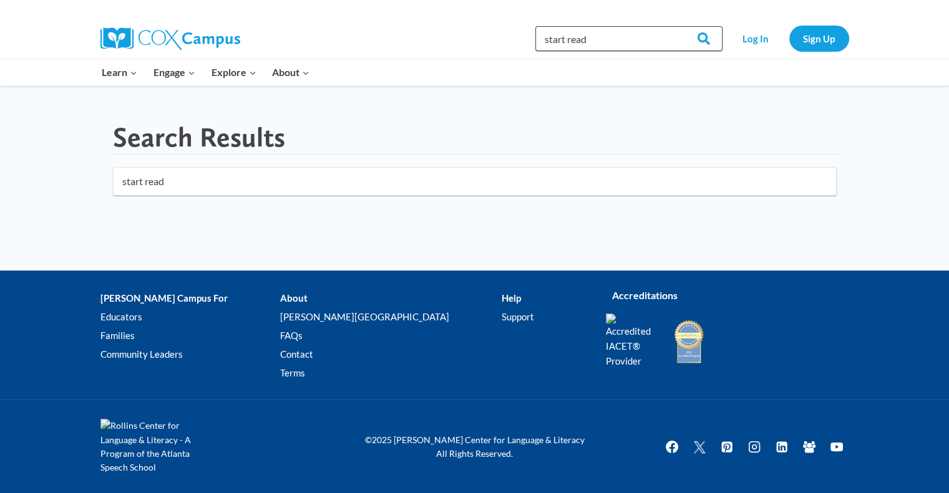  Describe the element at coordinates (234, 72) in the screenshot. I see `button: Child menu of Explore` at that location.